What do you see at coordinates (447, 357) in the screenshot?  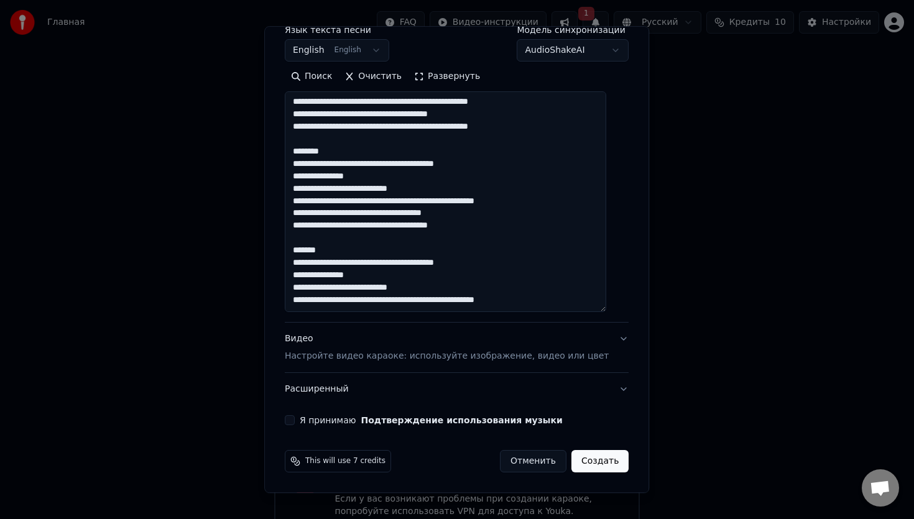 I see `p: Настройте видео караоке: используйте изображение, видео или цвет` at bounding box center [447, 357].